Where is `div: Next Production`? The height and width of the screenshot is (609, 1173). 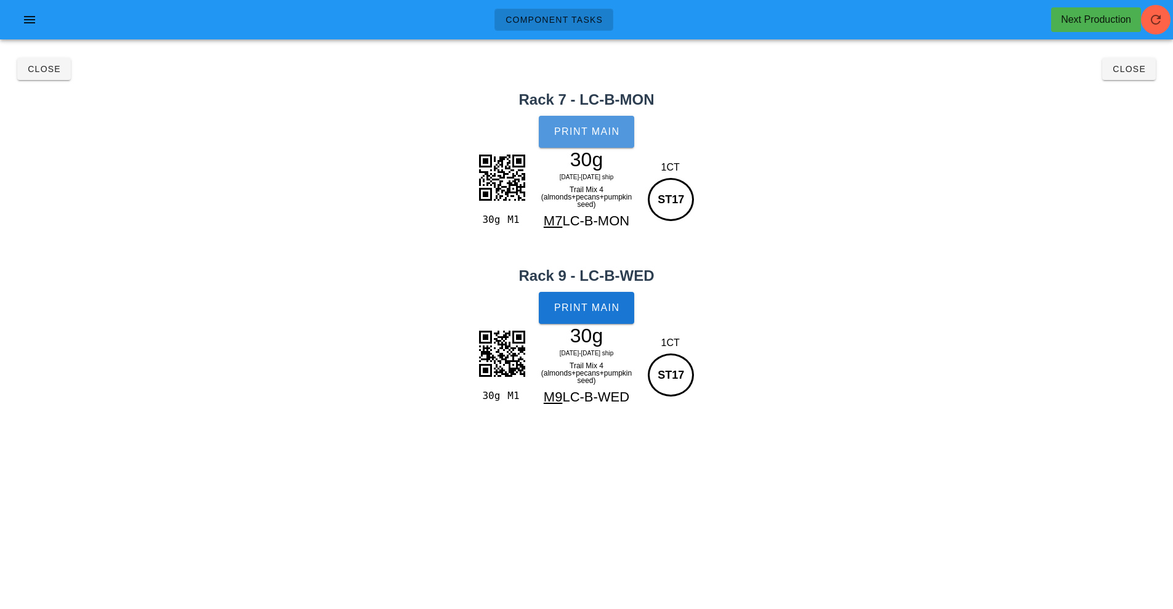
div: Next Production is located at coordinates (1096, 20).